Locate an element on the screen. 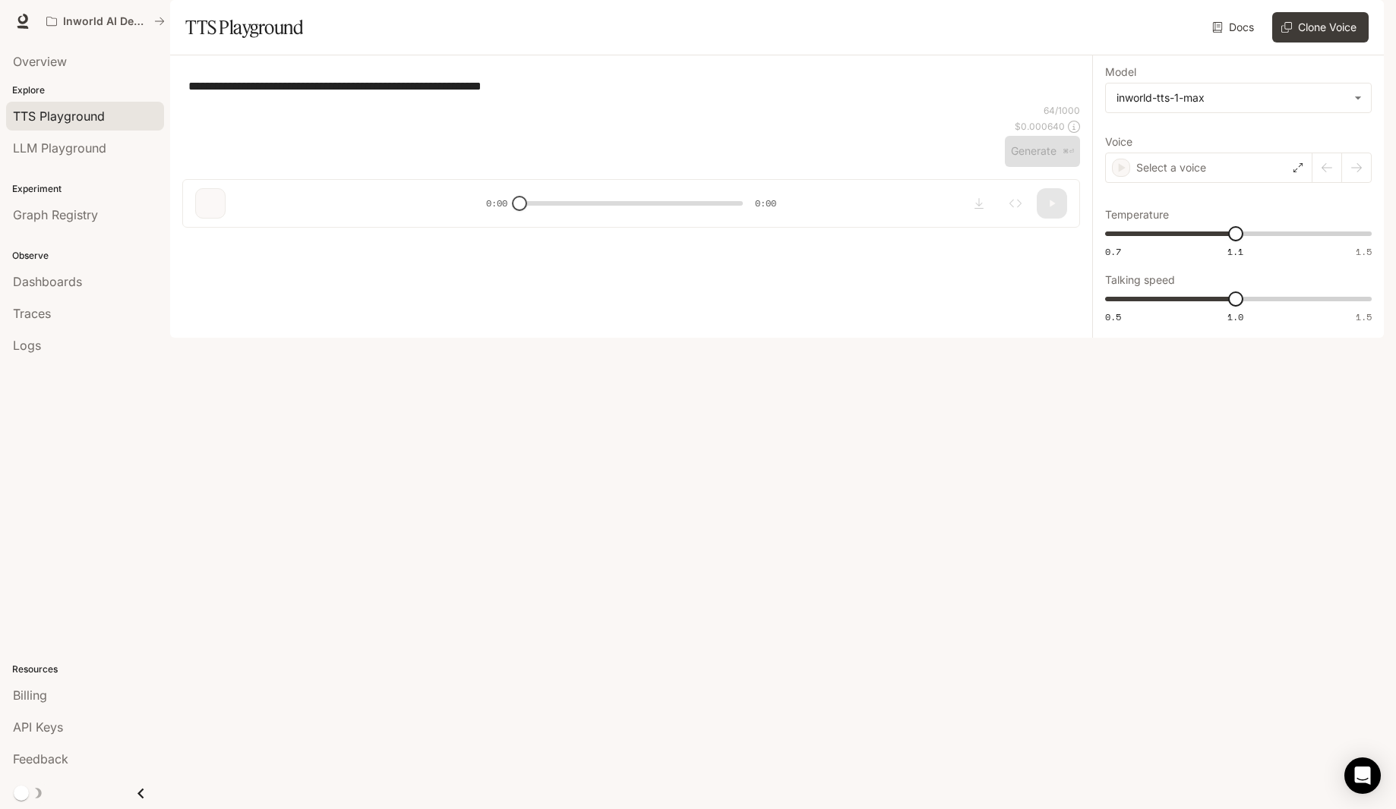  span: 1.1 is located at coordinates (1235, 251).